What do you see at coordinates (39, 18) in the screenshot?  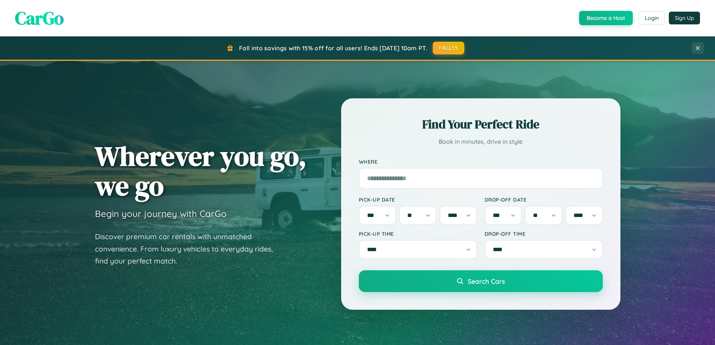 I see `span: CarGo` at bounding box center [39, 18].